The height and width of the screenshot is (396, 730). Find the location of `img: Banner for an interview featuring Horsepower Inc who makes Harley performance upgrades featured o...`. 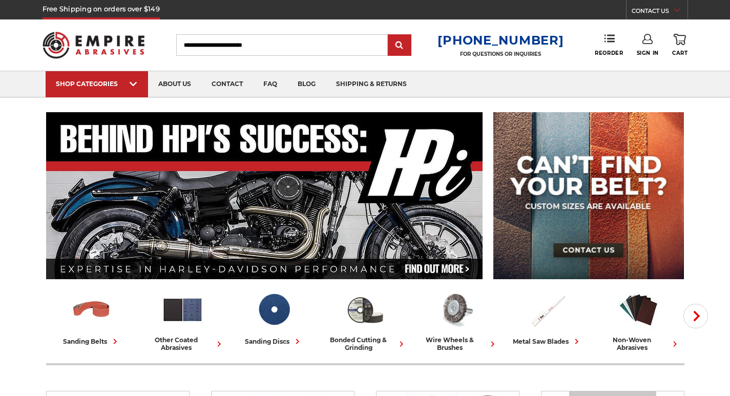

img: Banner for an interview featuring Horsepower Inc who makes Harley performance upgrades featured o... is located at coordinates (264, 196).